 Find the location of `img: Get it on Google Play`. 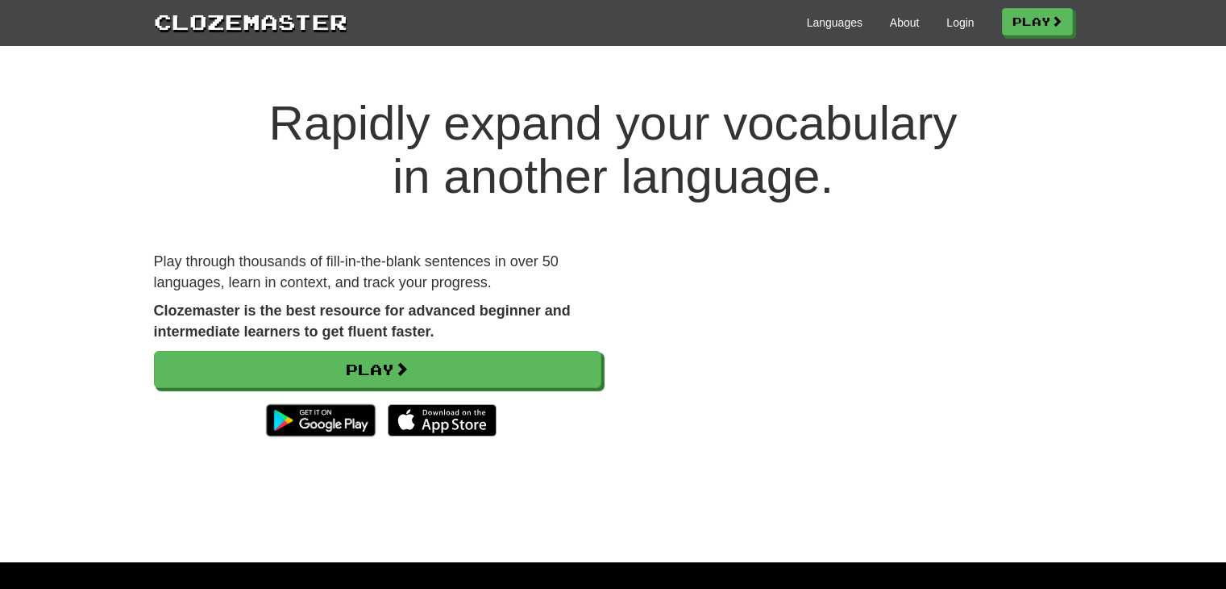

img: Get it on Google Play is located at coordinates (320, 420).